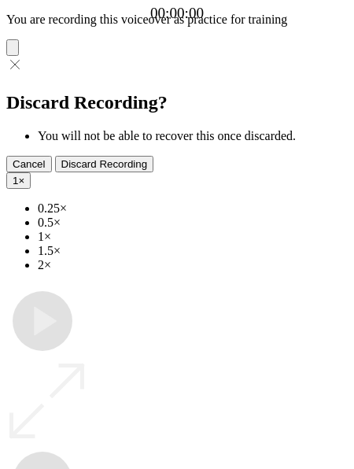 The width and height of the screenshot is (354, 469). I want to click on button: Cancel, so click(29, 164).